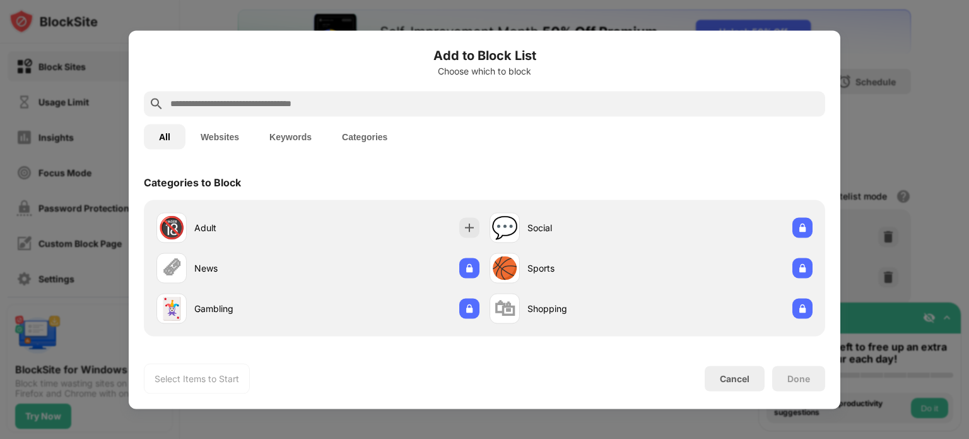 The image size is (969, 439). I want to click on div: Shopping, so click(589, 308).